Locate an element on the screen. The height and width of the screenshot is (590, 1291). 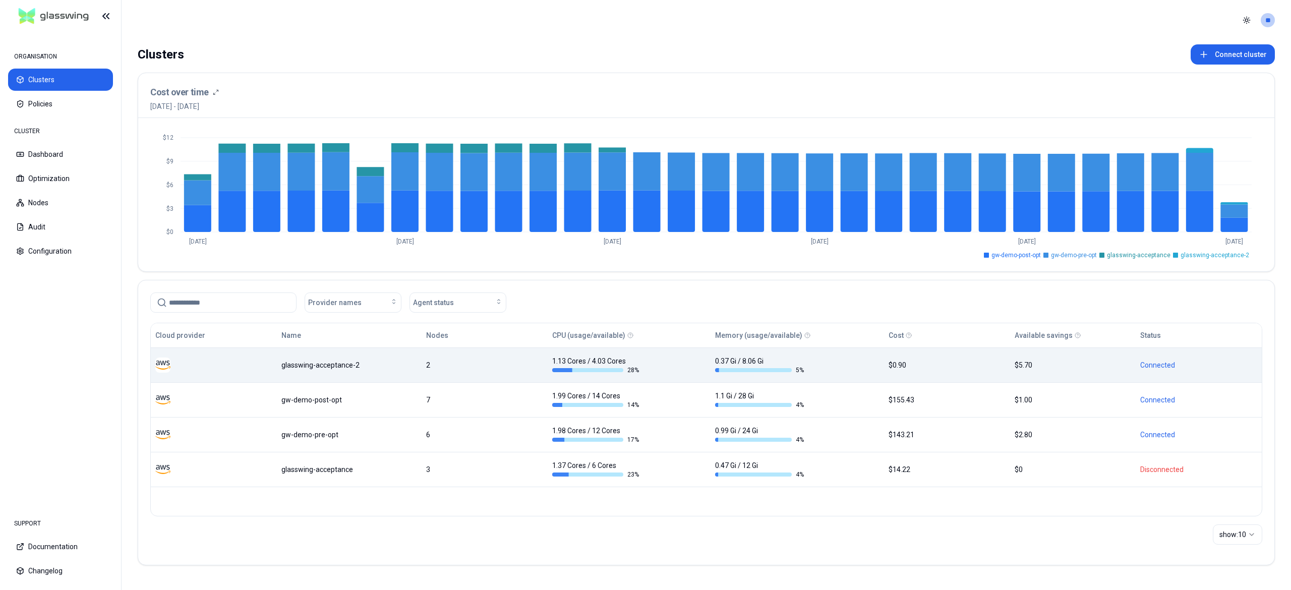
div: 5 % is located at coordinates (759, 370).